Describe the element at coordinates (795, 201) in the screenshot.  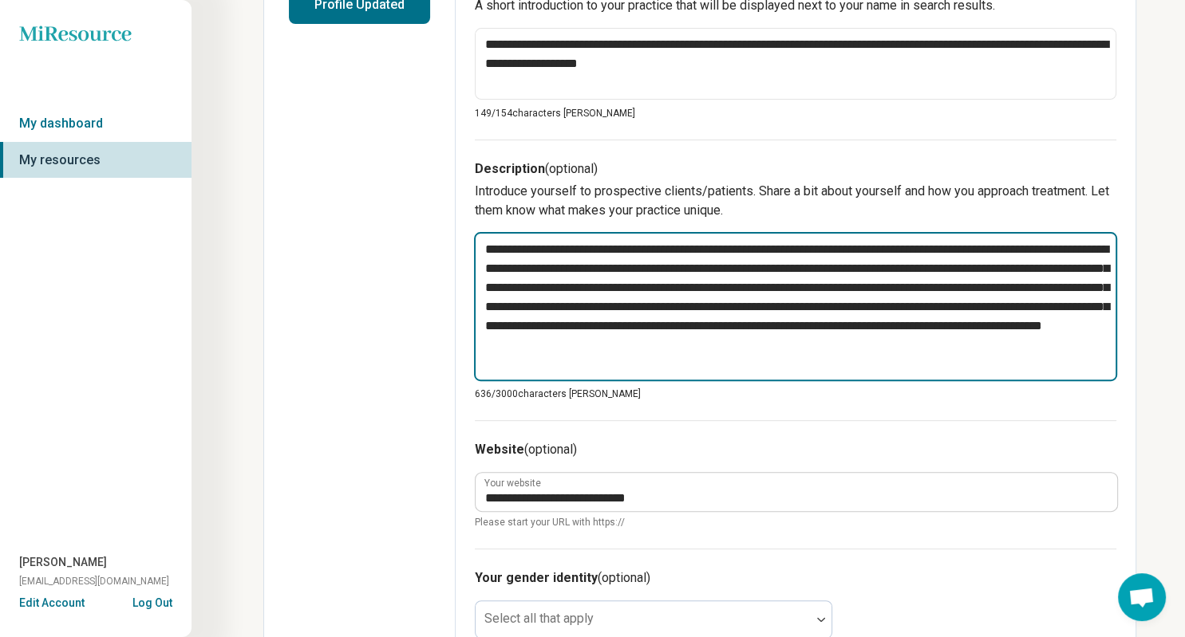
I see `p: Introduce yourself to prospective clients/patients. Share a bit about yourself and how you approa...` at that location.